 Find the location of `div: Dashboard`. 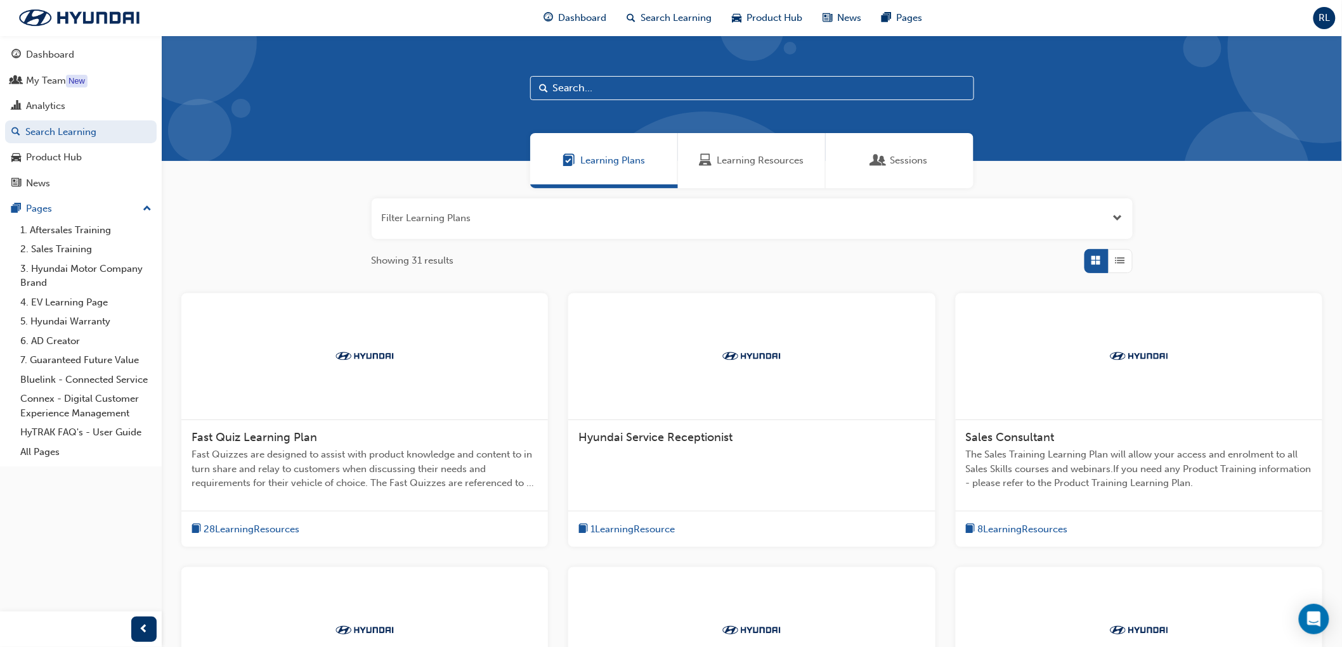

div: Dashboard is located at coordinates (50, 55).